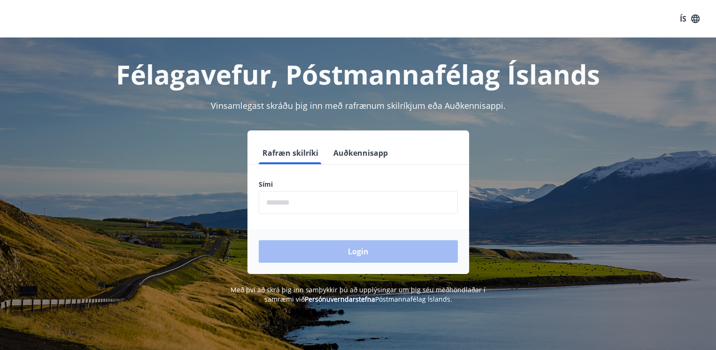  I want to click on button: Rafræn skilríki, so click(290, 153).